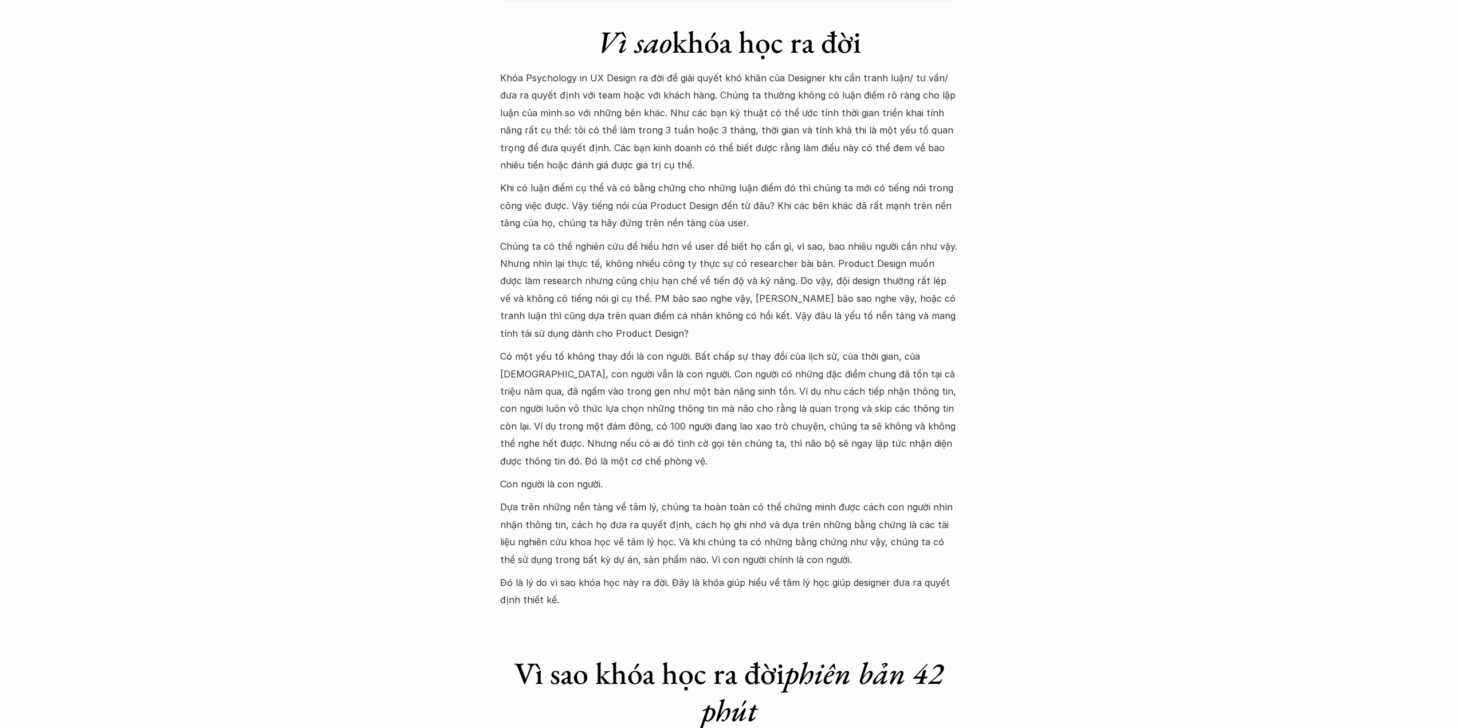 The height and width of the screenshot is (728, 1458). I want to click on p: Khóa Psychology in UX Design ra đời để giải quyết khó khăn của Designer khi cần tranh luận/ tư vấ..., so click(729, 121).